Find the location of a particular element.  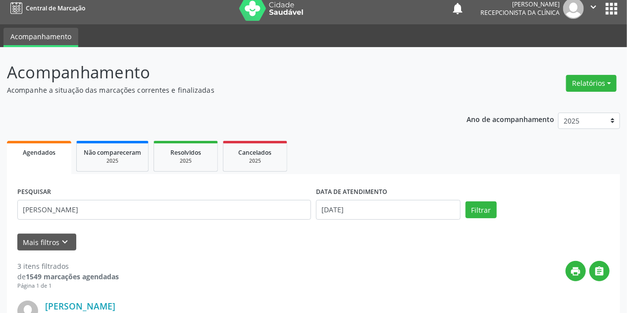

span: Resolvidos is located at coordinates (186, 152).